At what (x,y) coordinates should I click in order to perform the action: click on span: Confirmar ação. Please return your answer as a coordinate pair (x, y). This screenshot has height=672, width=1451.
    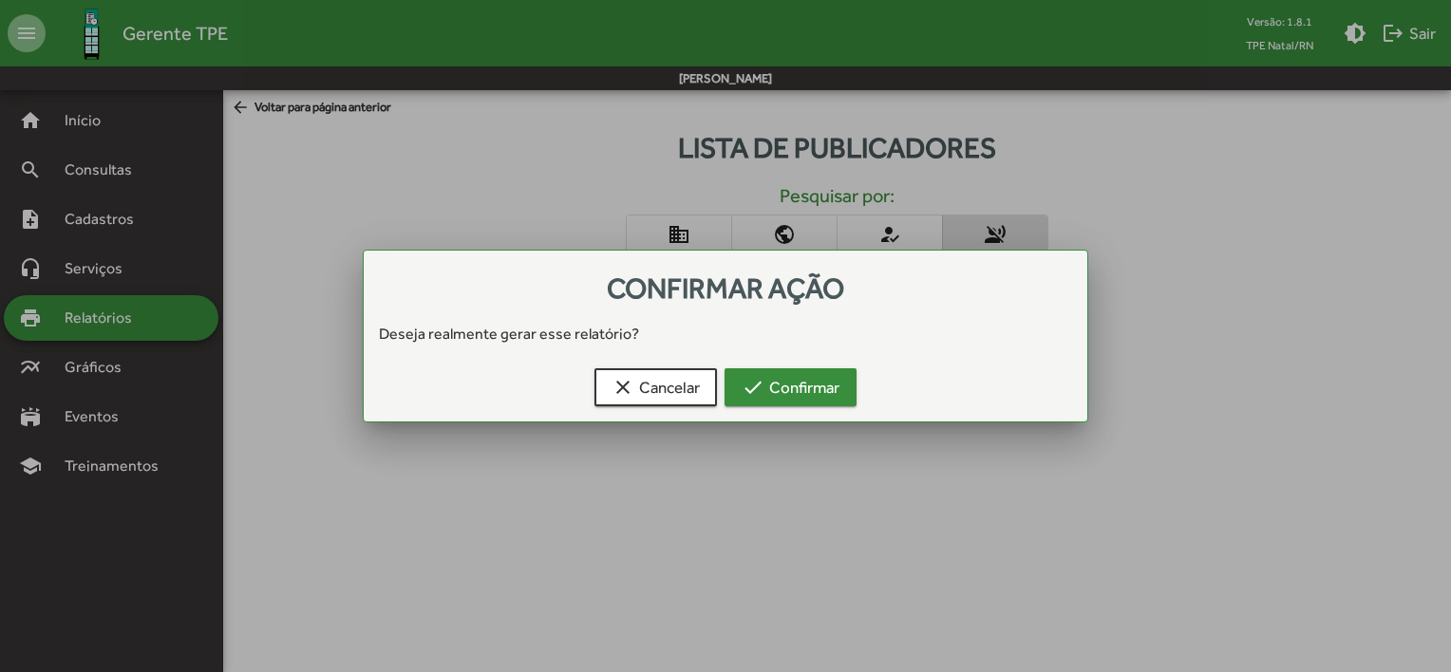
    Looking at the image, I should click on (726, 288).